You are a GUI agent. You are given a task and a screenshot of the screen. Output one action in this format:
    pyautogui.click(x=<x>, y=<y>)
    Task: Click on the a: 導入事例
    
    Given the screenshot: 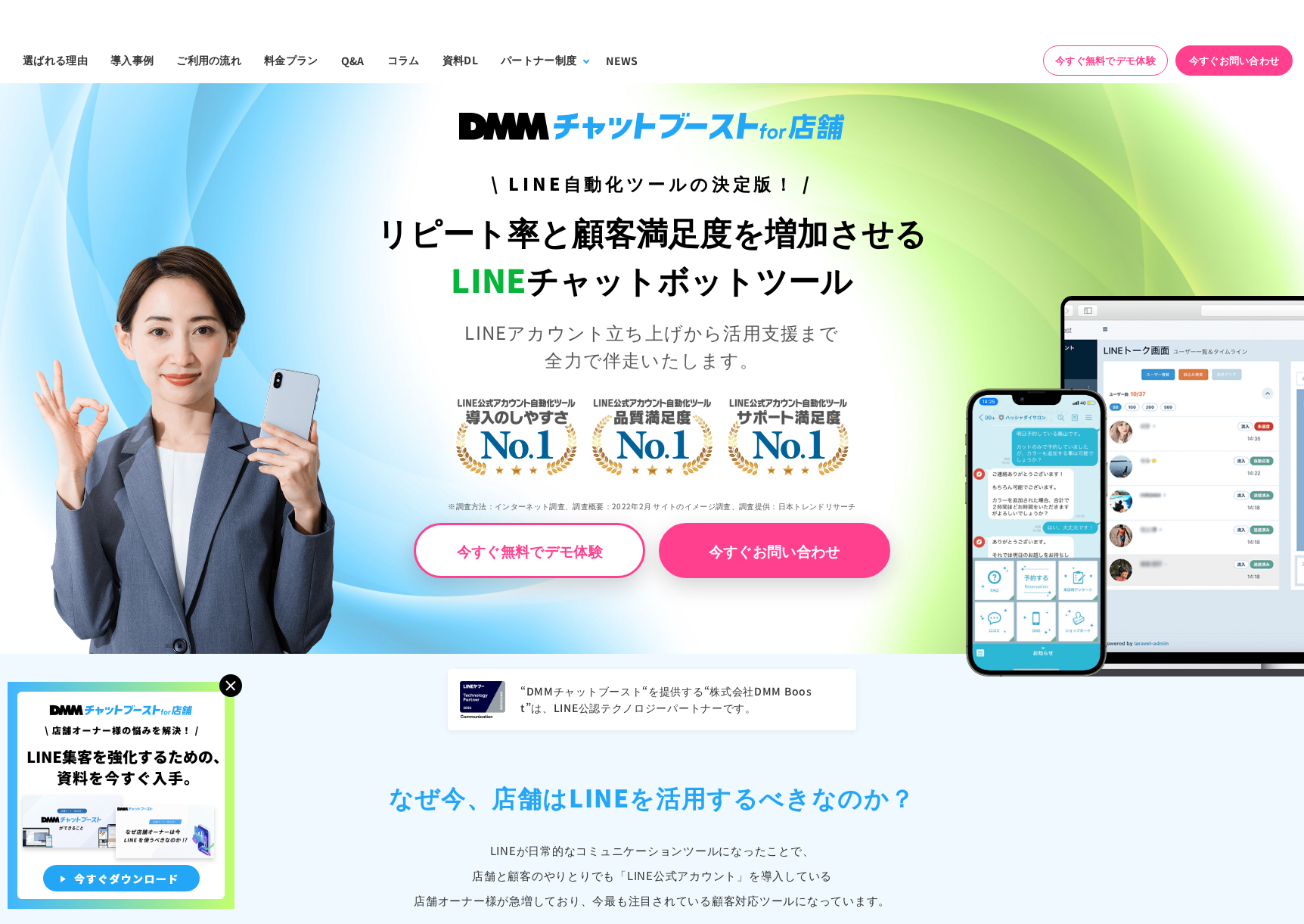 What is the action you would take?
    pyautogui.click(x=131, y=60)
    